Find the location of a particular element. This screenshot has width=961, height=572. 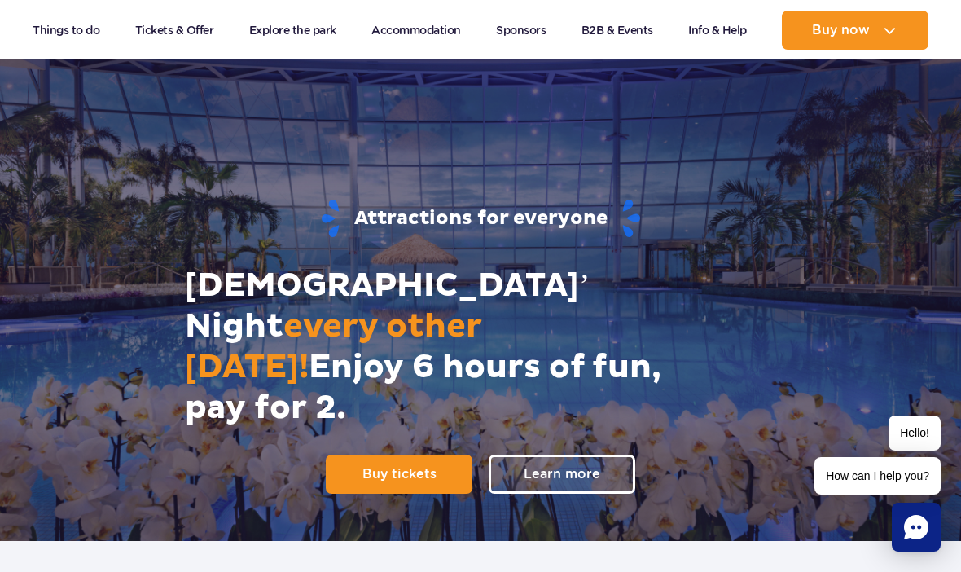

span: Hello! is located at coordinates (914, 432).